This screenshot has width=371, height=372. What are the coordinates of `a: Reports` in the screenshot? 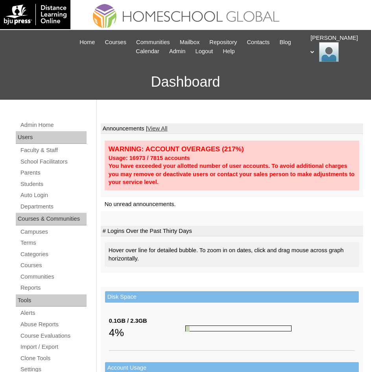 It's located at (53, 287).